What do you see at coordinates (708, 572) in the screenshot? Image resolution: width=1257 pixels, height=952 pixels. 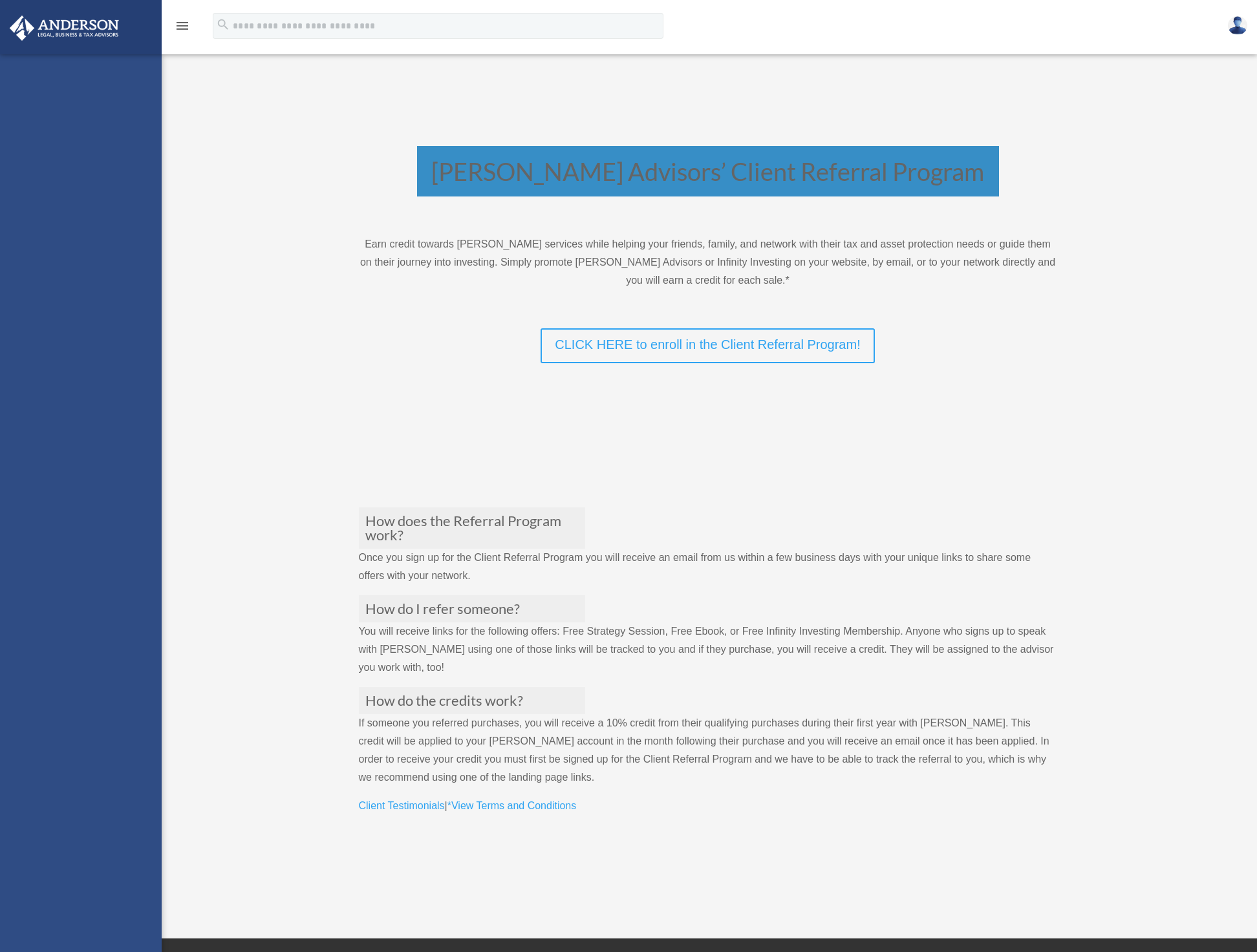 I see `p: Once you sign up for the Client Referral Program you will receive an email from us within a few b...` at bounding box center [708, 572].